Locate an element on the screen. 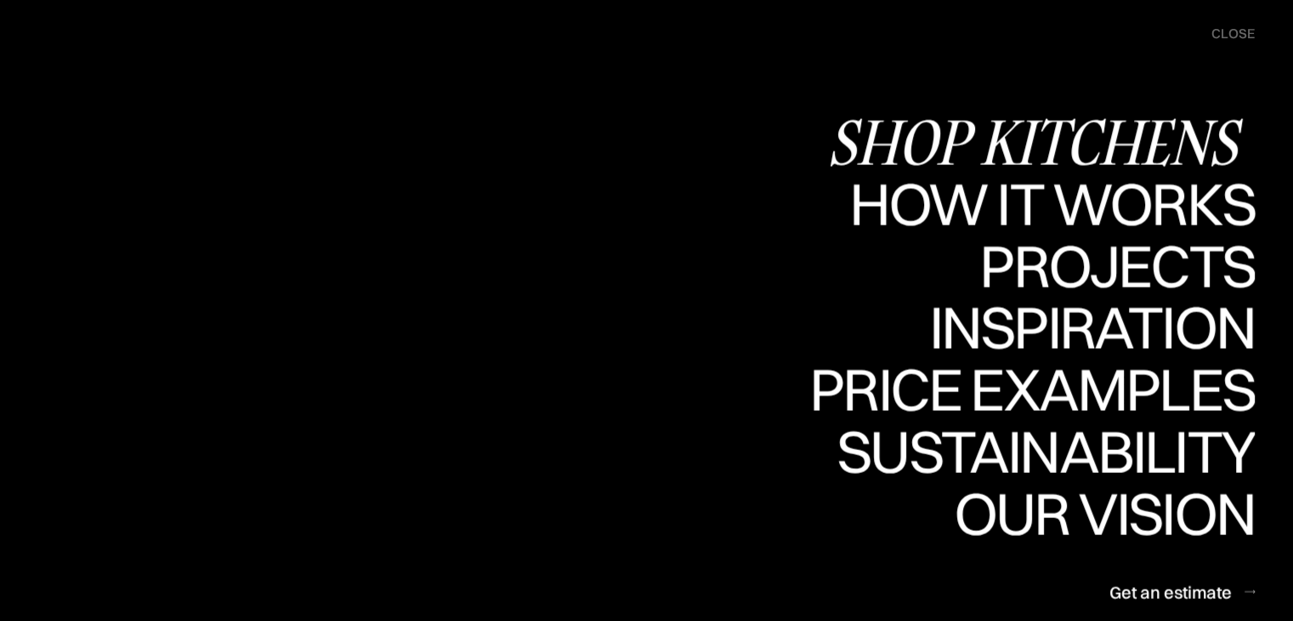 Image resolution: width=1293 pixels, height=621 pixels. div: Get an estimate is located at coordinates (1171, 591).